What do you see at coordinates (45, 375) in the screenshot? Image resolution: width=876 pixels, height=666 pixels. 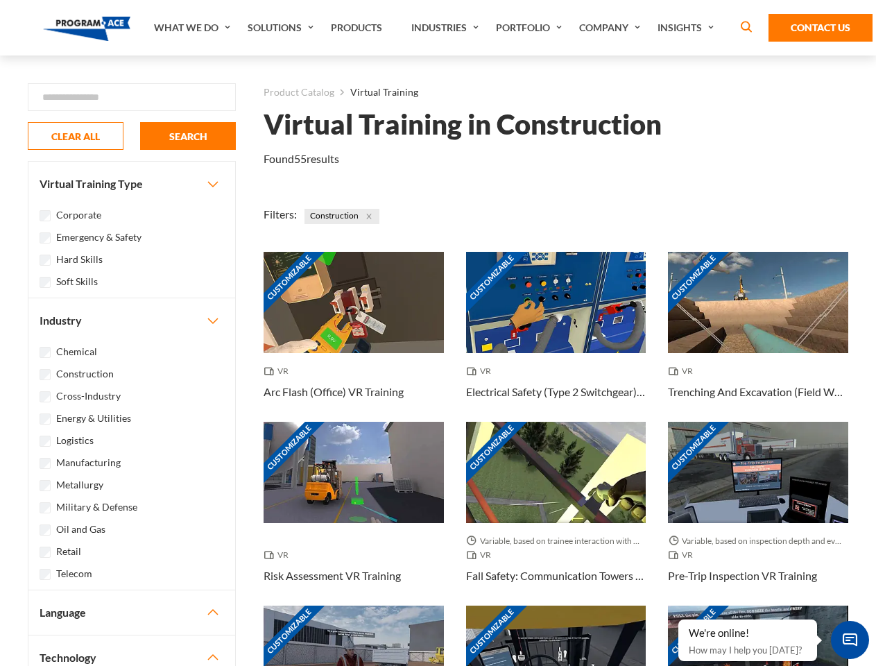 I see `input: Construction` at bounding box center [45, 375].